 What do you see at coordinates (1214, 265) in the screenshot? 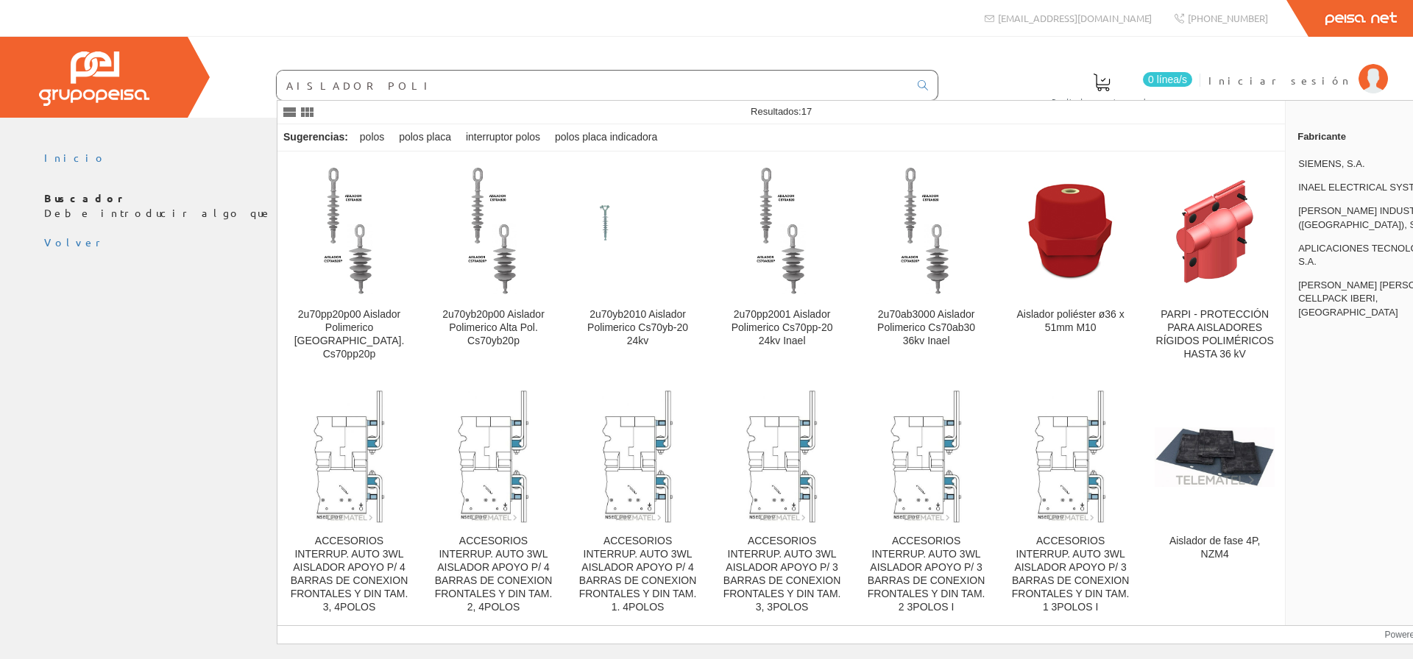
I see `a: PARPI - PROTECCIÓN PARA AISLADORES RÍGIDOS POLIMÉRICOS HASTA 36 kV PARPI - PROTECCIÓN PARA AISLAD...` at bounding box center [1214, 265].